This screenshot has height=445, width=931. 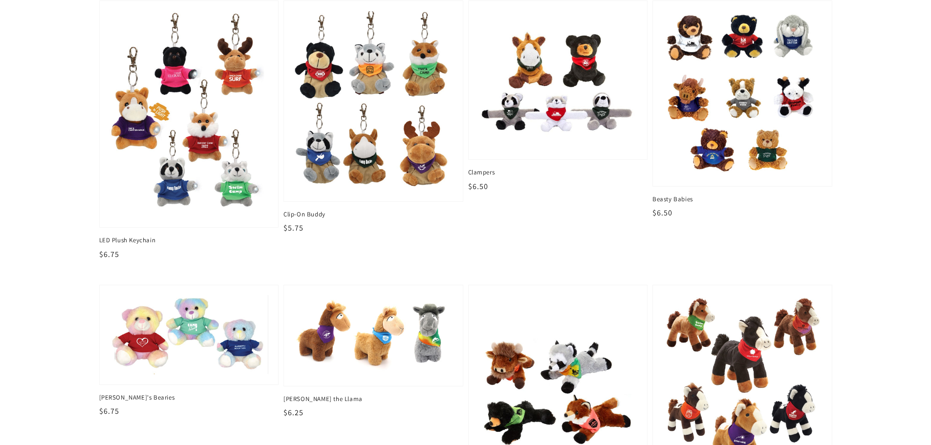 I want to click on img: Clip-On Buddy, so click(x=373, y=101).